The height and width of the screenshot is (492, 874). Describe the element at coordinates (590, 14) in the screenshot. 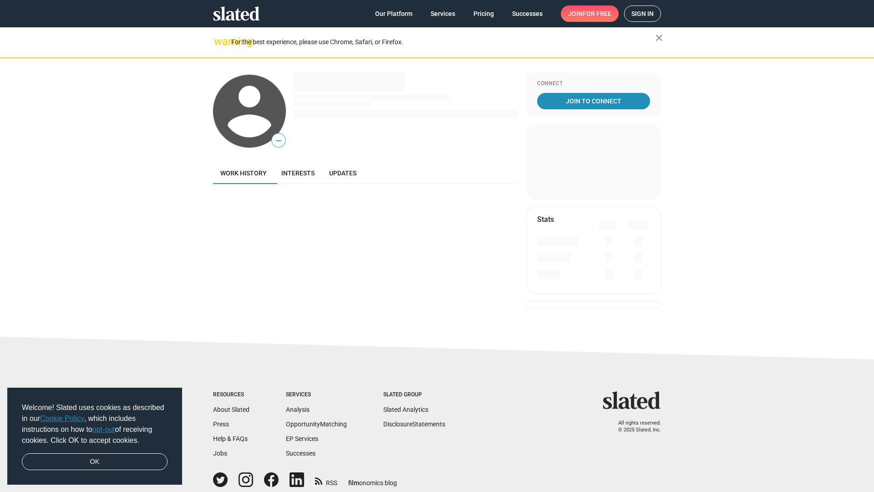

I see `a: Joinfor free` at that location.